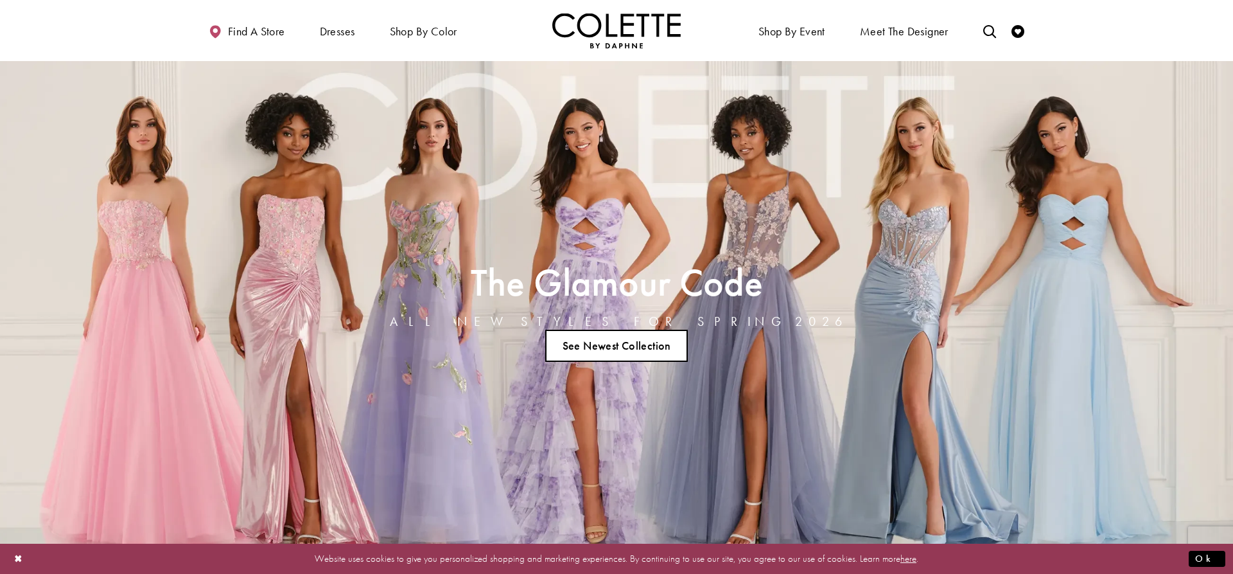 The image size is (1233, 574). Describe the element at coordinates (617, 30) in the screenshot. I see `img: Colette by Daphne` at that location.